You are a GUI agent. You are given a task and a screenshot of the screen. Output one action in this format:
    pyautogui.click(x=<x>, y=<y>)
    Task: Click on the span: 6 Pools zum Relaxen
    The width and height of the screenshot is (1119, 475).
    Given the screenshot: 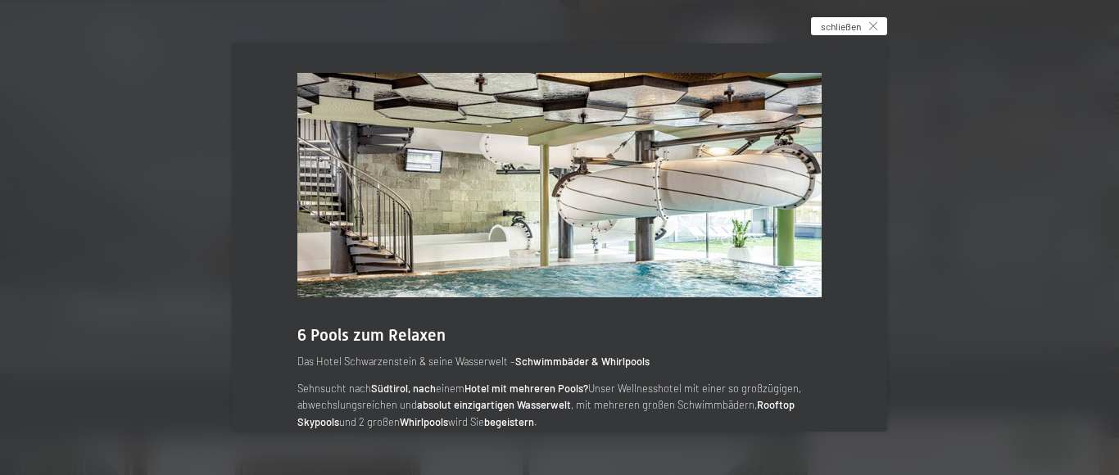 What is the action you would take?
    pyautogui.click(x=371, y=335)
    